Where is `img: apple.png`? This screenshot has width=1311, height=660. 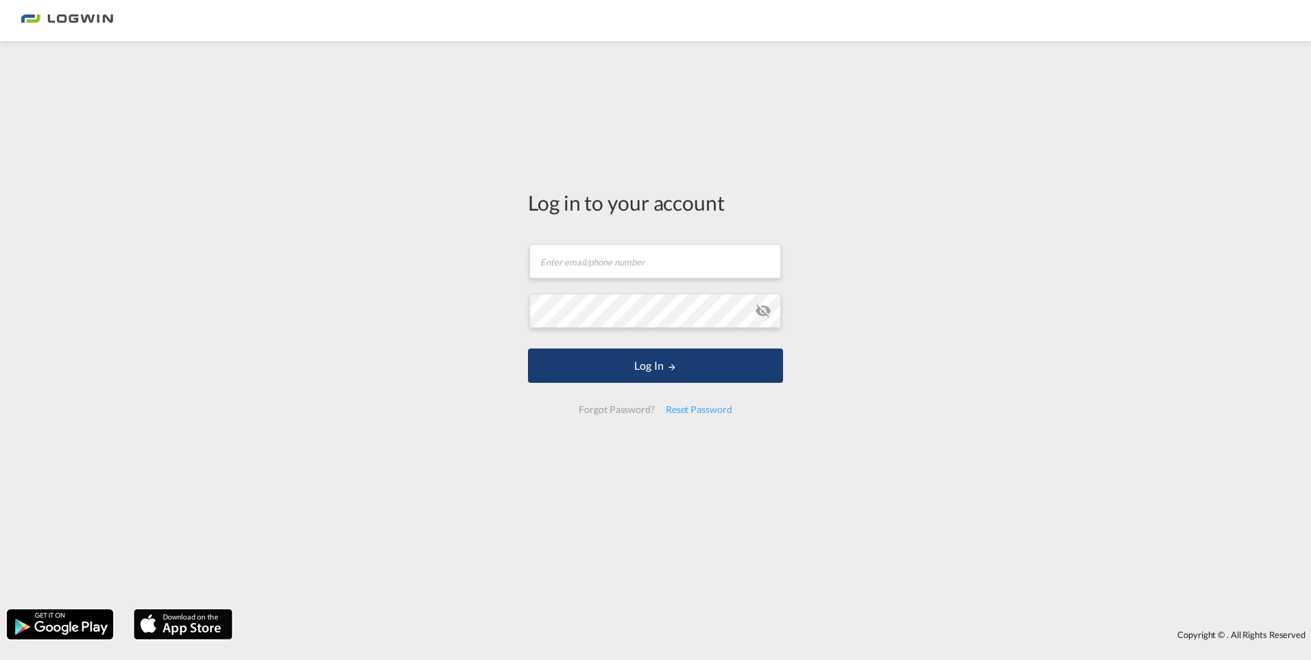 img: apple.png is located at coordinates (183, 624).